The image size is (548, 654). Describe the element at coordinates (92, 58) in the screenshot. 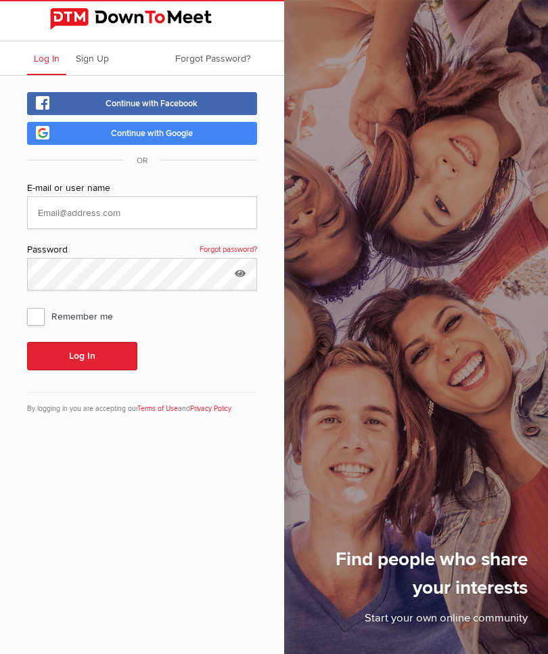

I see `span: Sign Up` at that location.